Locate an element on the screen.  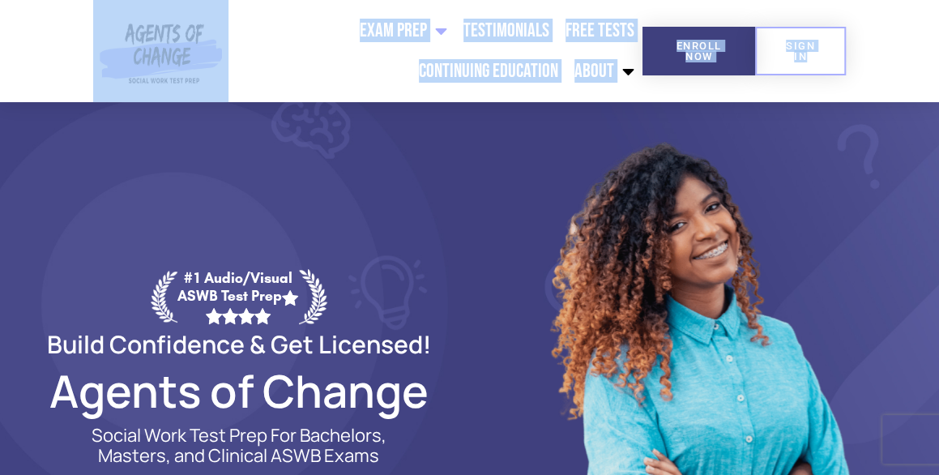
a: SIGN IN is located at coordinates (800, 51).